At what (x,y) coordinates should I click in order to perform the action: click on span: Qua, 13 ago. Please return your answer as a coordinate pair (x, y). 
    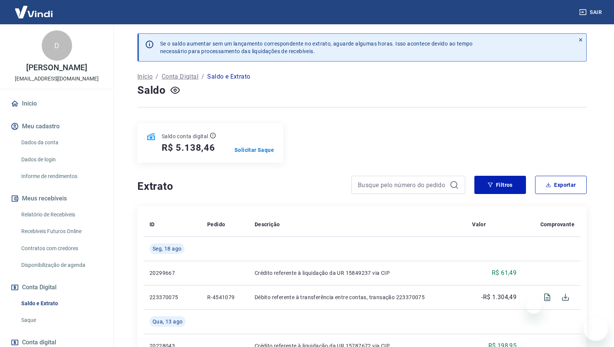
    Looking at the image, I should click on (167, 321).